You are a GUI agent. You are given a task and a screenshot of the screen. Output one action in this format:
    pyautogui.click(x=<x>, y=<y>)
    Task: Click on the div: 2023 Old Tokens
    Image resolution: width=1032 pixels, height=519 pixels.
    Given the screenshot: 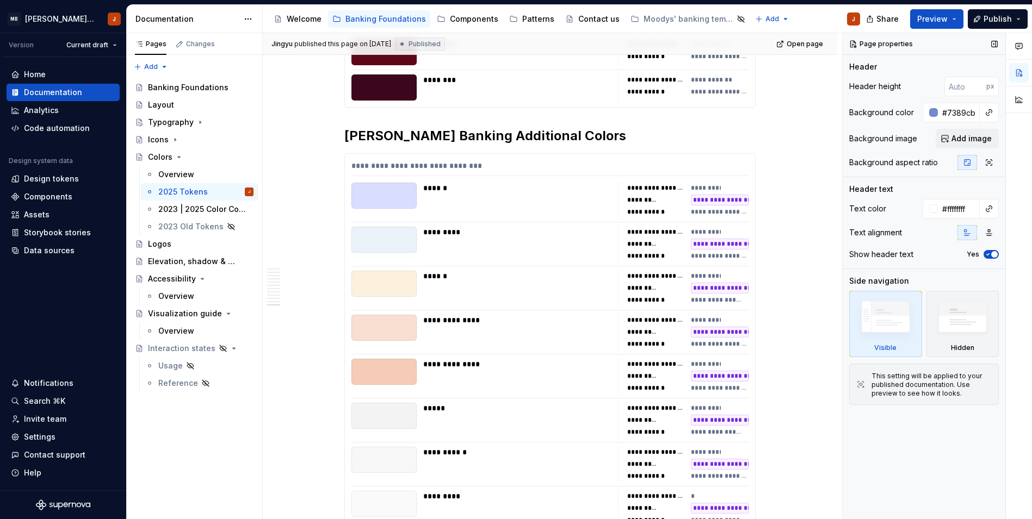 What is the action you would take?
    pyautogui.click(x=191, y=227)
    